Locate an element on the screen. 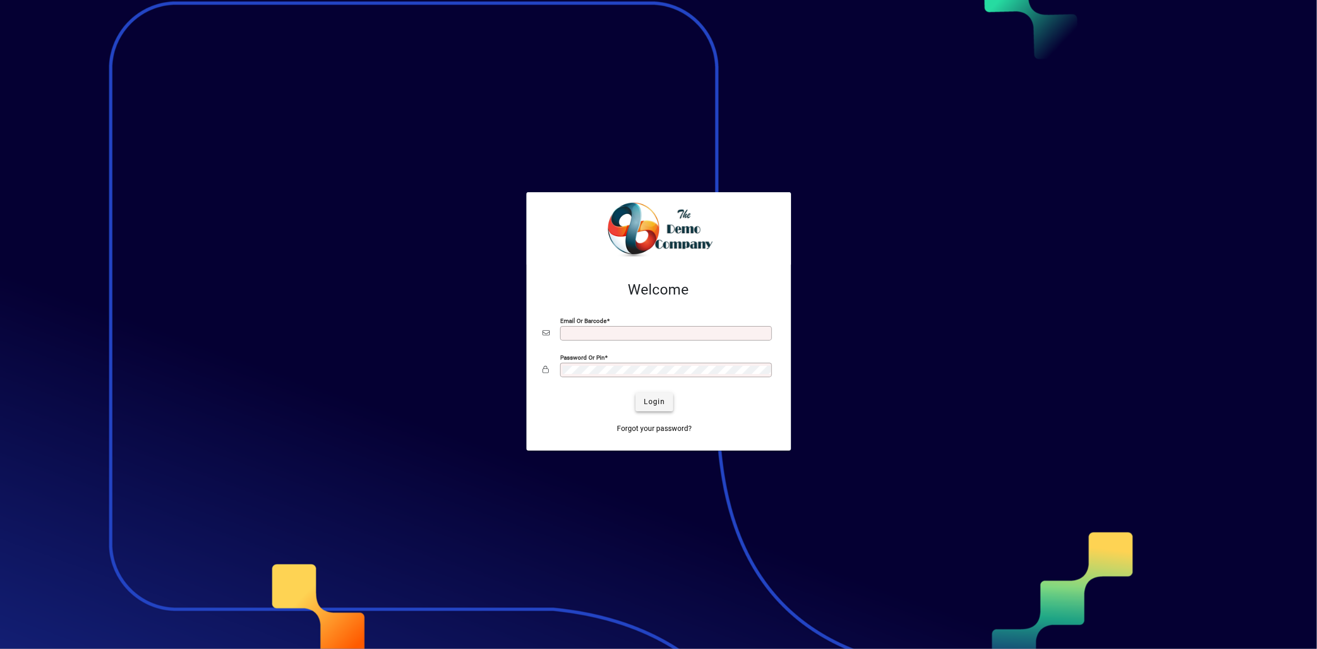  mat-label: Email or Barcode is located at coordinates (584, 320).